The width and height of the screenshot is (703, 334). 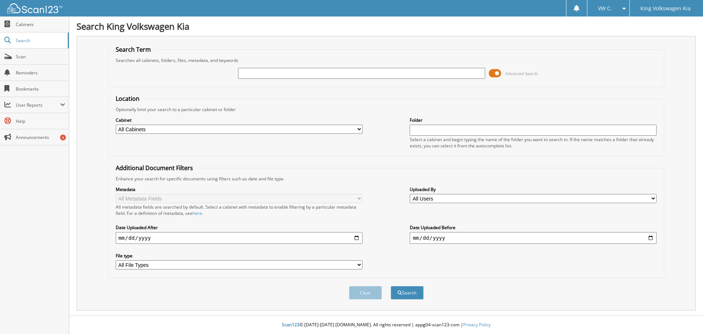 What do you see at coordinates (40, 24) in the screenshot?
I see `span: Cabinets` at bounding box center [40, 24].